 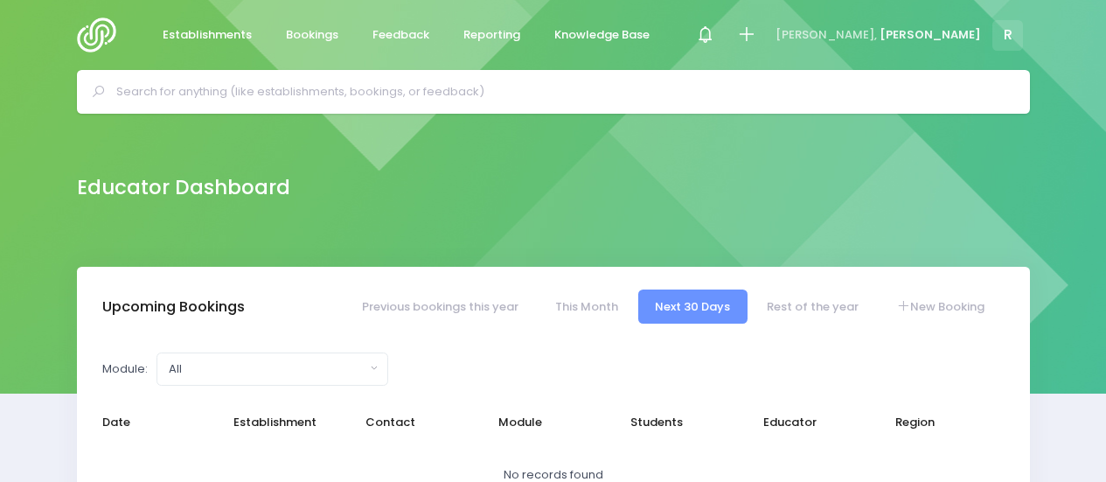 I want to click on span: Bookings, so click(x=312, y=35).